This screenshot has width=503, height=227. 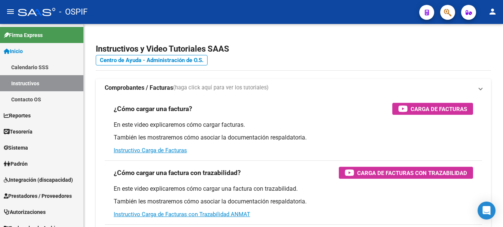 I want to click on span: Integración (discapacidad), so click(x=38, y=180).